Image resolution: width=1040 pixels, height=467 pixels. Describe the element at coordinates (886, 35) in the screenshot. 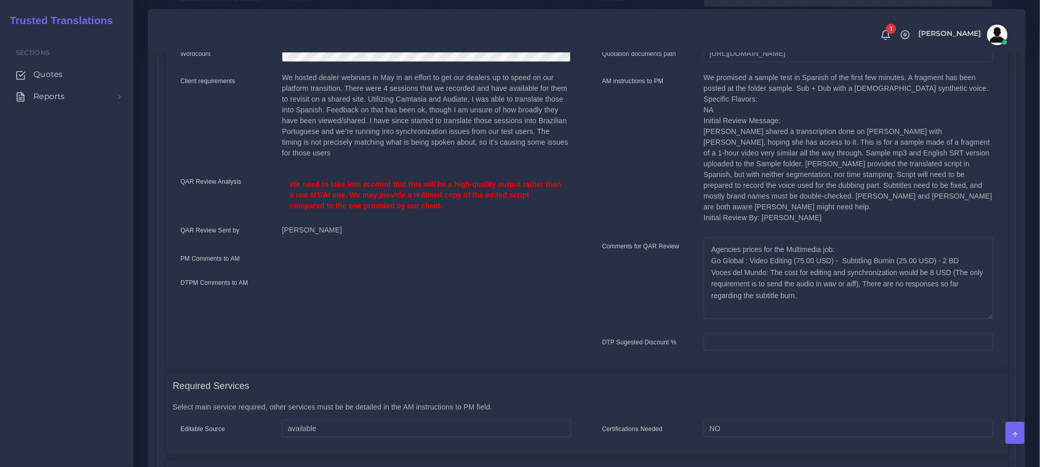

I see `a: 1` at that location.